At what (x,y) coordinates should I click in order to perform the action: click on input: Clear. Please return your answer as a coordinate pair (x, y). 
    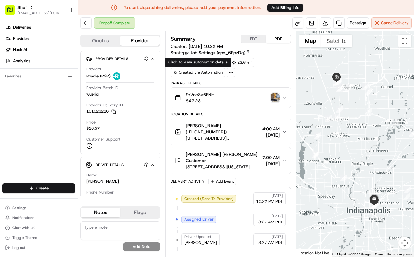
    Looking at the image, I should click on (60, 43).